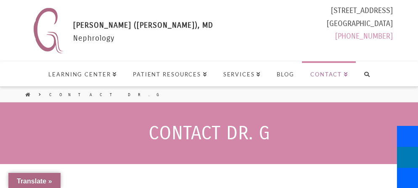 The height and width of the screenshot is (188, 418). Describe the element at coordinates (285, 74) in the screenshot. I see `a: Blog` at that location.